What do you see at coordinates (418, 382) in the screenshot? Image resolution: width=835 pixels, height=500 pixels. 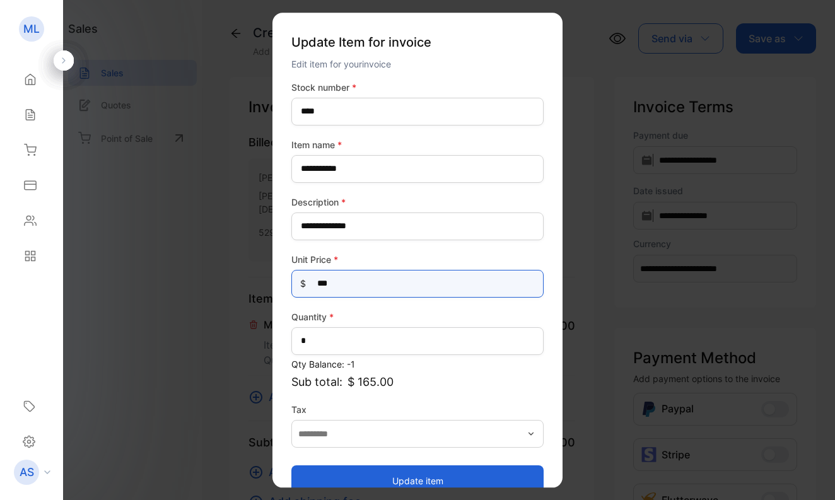 I see `p: Sub total:` at bounding box center [418, 382].